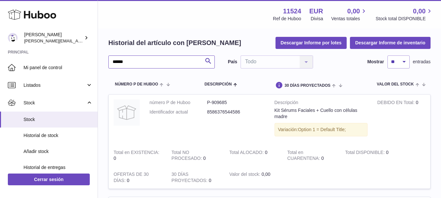 The width and height of the screenshot is (441, 198). I want to click on div: Ref de Huboo, so click(287, 19).